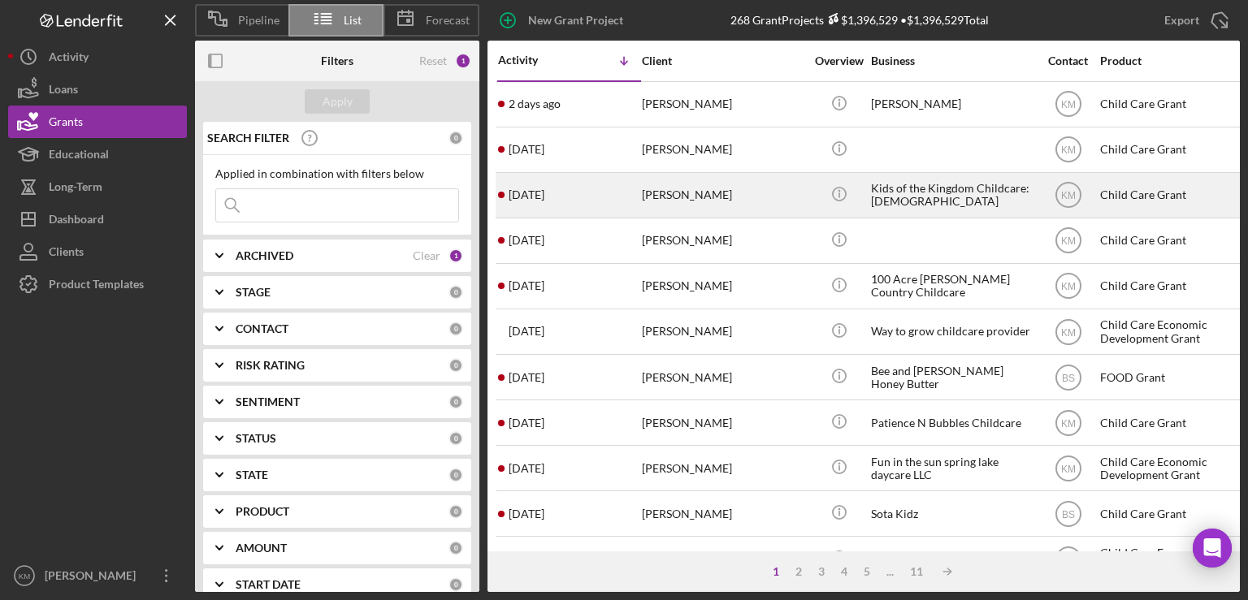 The height and width of the screenshot is (600, 1248). What do you see at coordinates (97, 89) in the screenshot?
I see `a: Loans` at bounding box center [97, 89].